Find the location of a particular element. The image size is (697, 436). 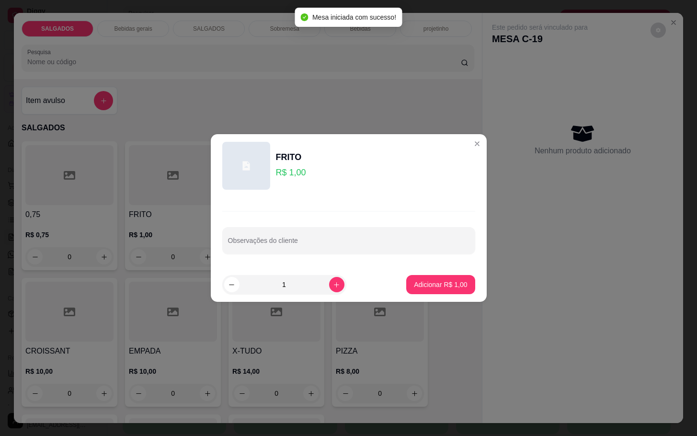

div: FRITO is located at coordinates (291, 157).